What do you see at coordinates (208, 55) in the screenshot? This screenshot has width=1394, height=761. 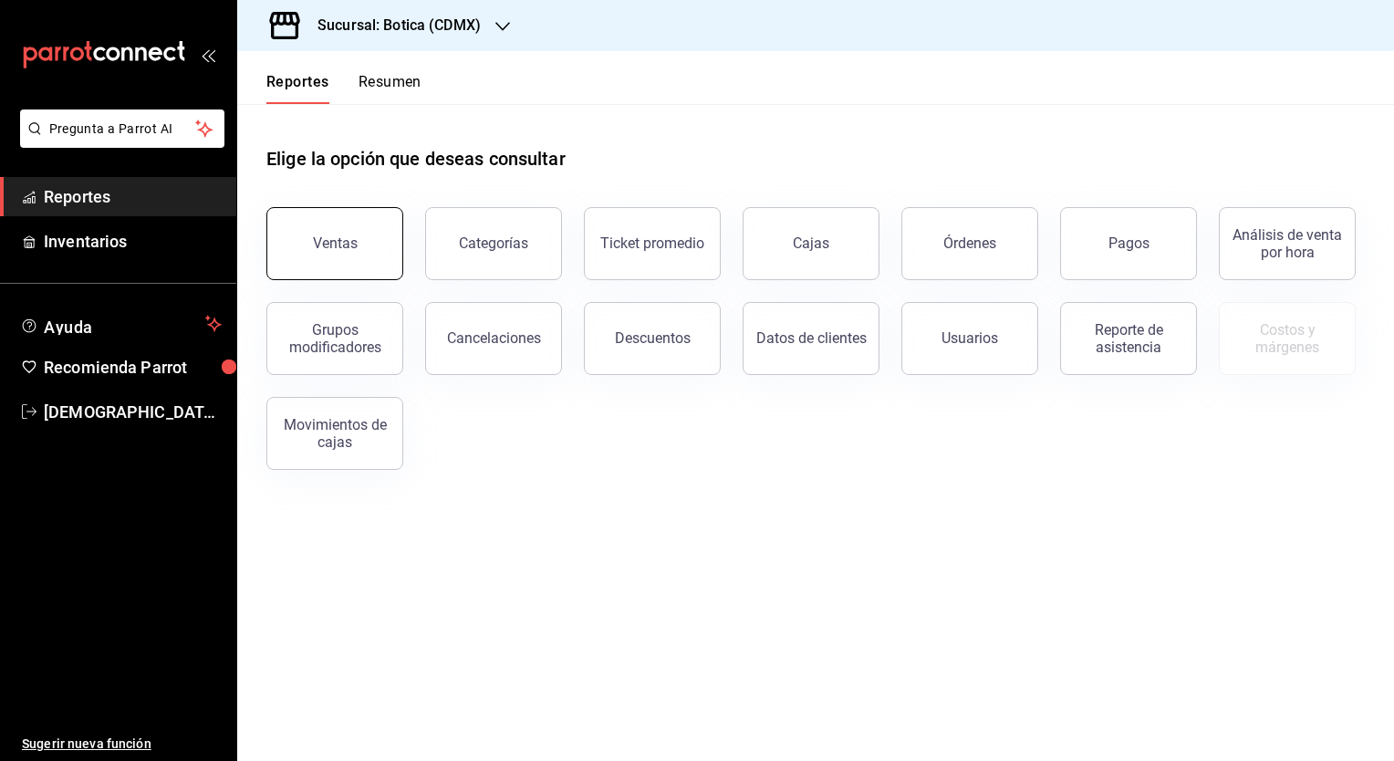 I see `button: open_drawer_menu` at bounding box center [208, 55].